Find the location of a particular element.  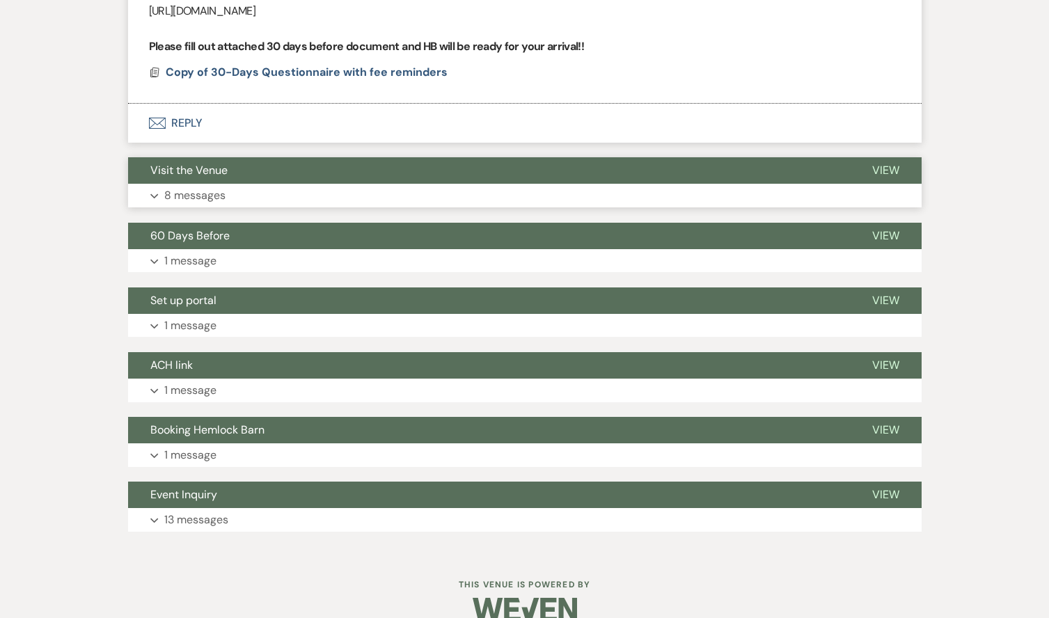

button: Reply is located at coordinates (525, 123).